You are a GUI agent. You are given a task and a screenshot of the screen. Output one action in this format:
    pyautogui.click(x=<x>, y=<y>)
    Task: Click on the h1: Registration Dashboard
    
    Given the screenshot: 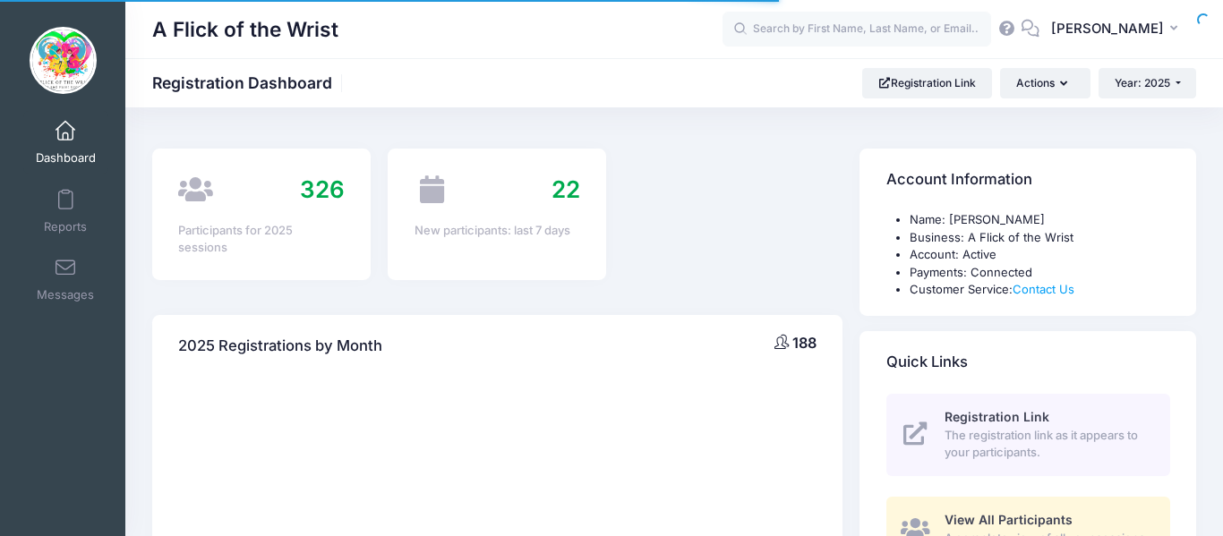 What is the action you would take?
    pyautogui.click(x=250, y=82)
    